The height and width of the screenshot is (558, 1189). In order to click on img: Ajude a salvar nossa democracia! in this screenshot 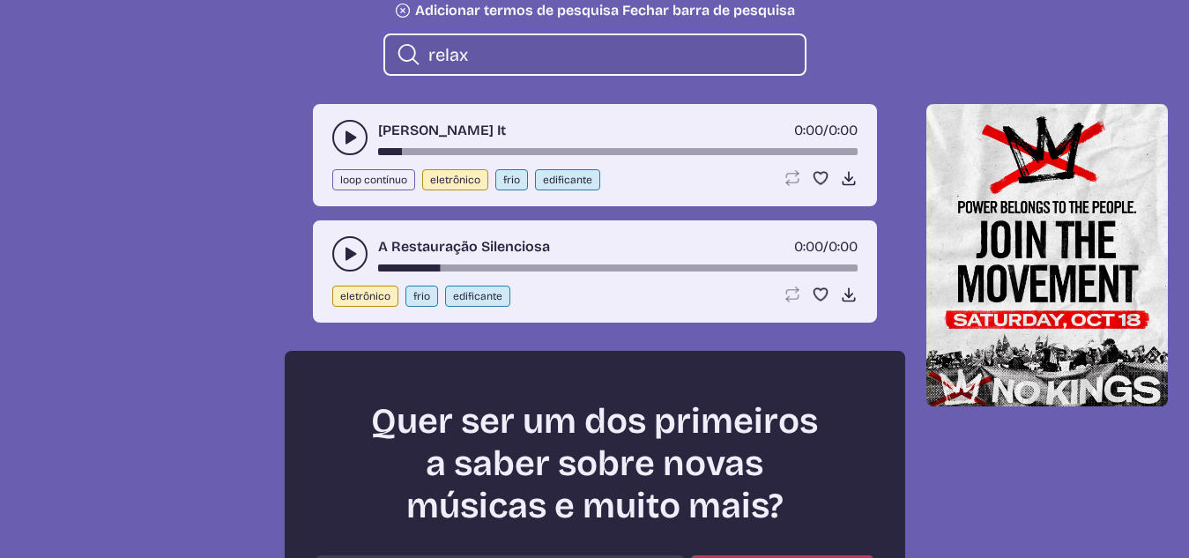, I will do `click(1047, 255)`.